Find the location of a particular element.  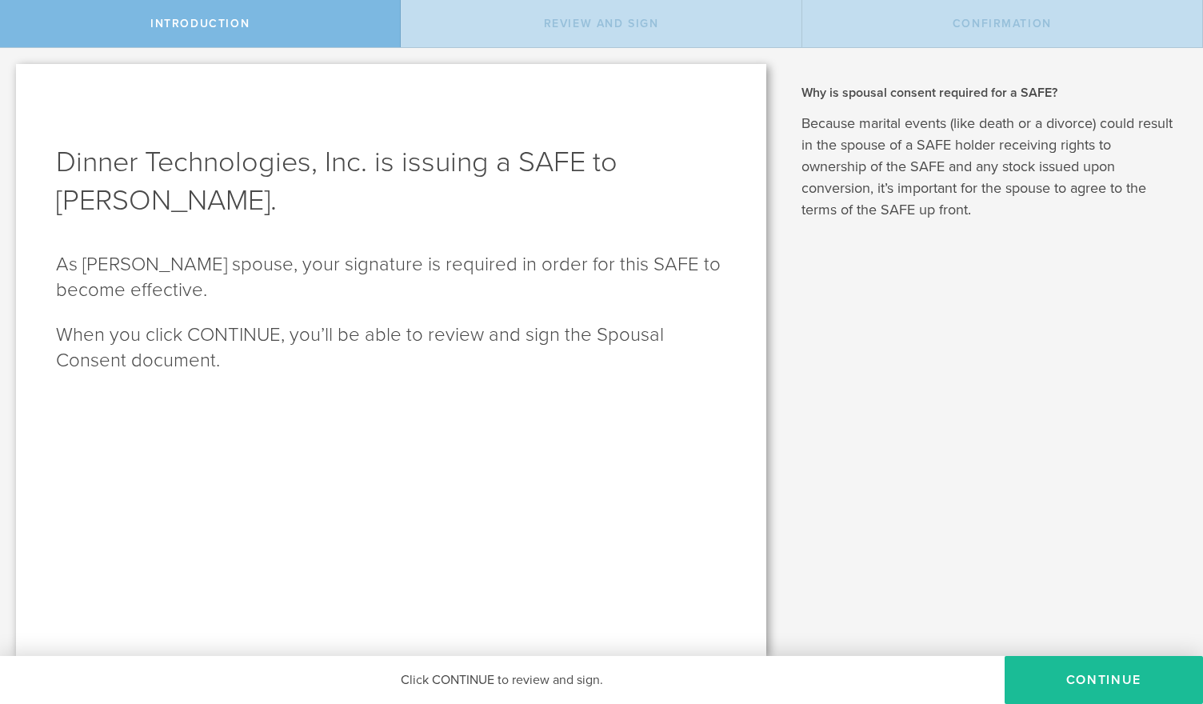

h2: Why is spousal consent required for a SAFE? is located at coordinates (991, 93).